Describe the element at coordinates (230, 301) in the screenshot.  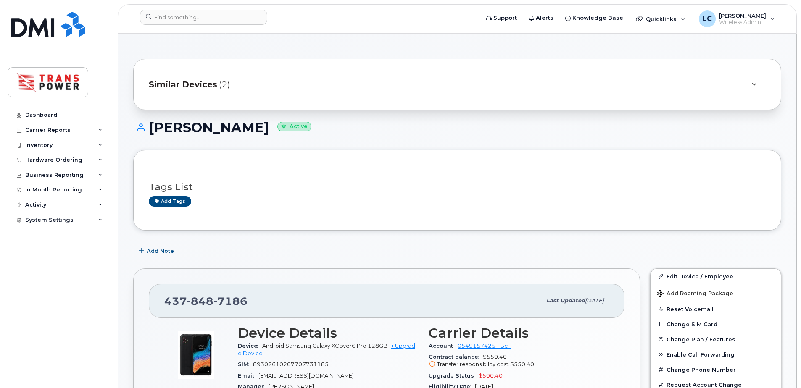
I see `span: 7186` at that location.